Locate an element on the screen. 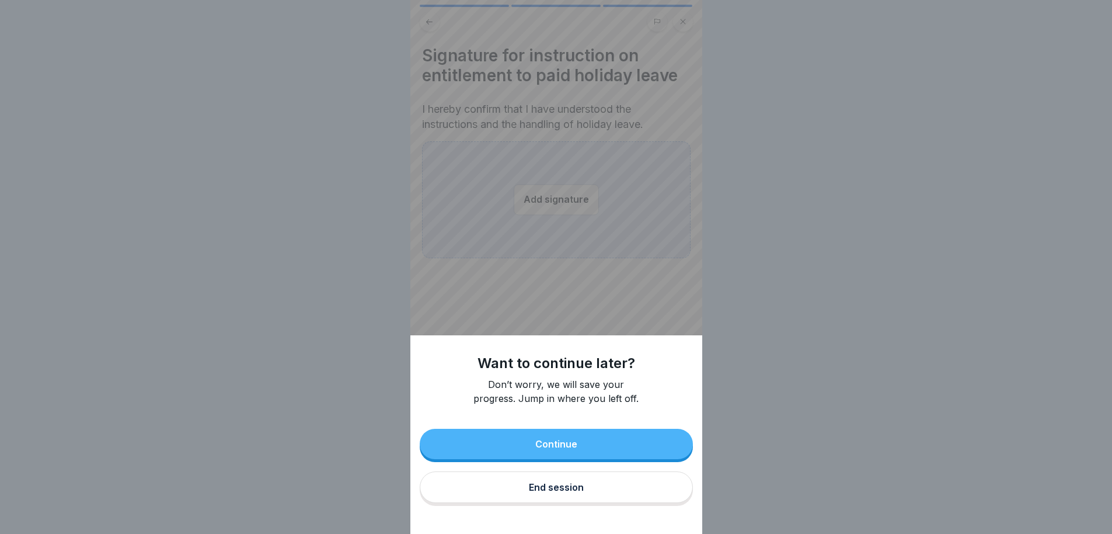  h1: Want to continue later? is located at coordinates (556, 363).